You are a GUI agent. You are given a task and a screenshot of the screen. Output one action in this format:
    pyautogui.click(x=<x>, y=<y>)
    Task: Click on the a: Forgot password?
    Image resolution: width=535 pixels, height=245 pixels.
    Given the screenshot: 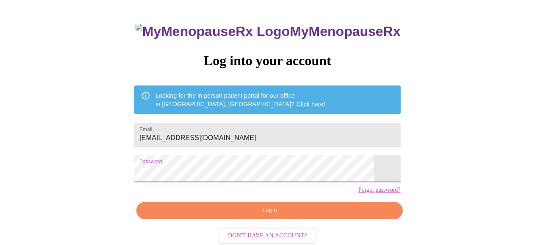 What is the action you would take?
    pyautogui.click(x=380, y=190)
    